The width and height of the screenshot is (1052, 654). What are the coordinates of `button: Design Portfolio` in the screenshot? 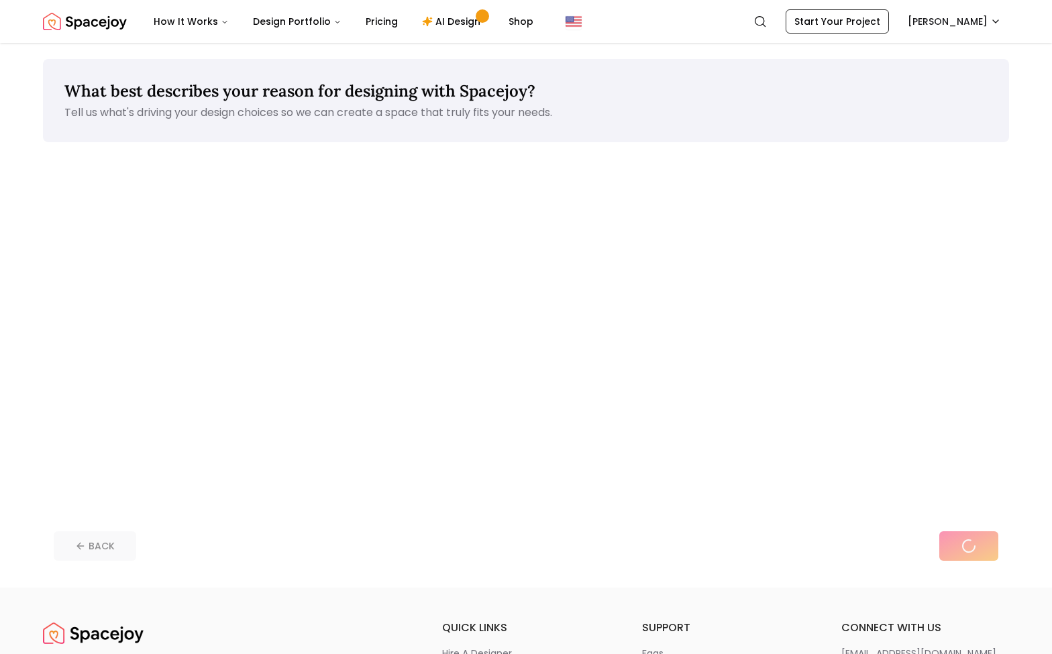 It's located at (297, 21).